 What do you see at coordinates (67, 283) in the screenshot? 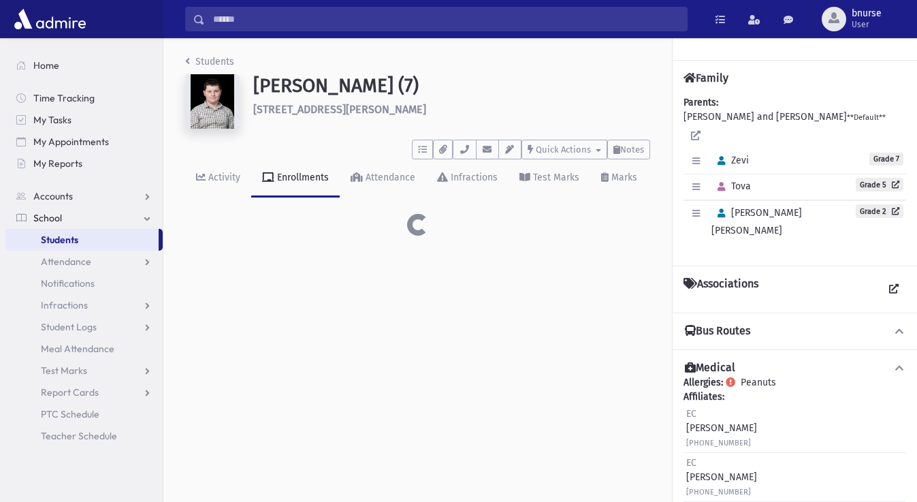
I see `span: Notifications` at bounding box center [67, 283].